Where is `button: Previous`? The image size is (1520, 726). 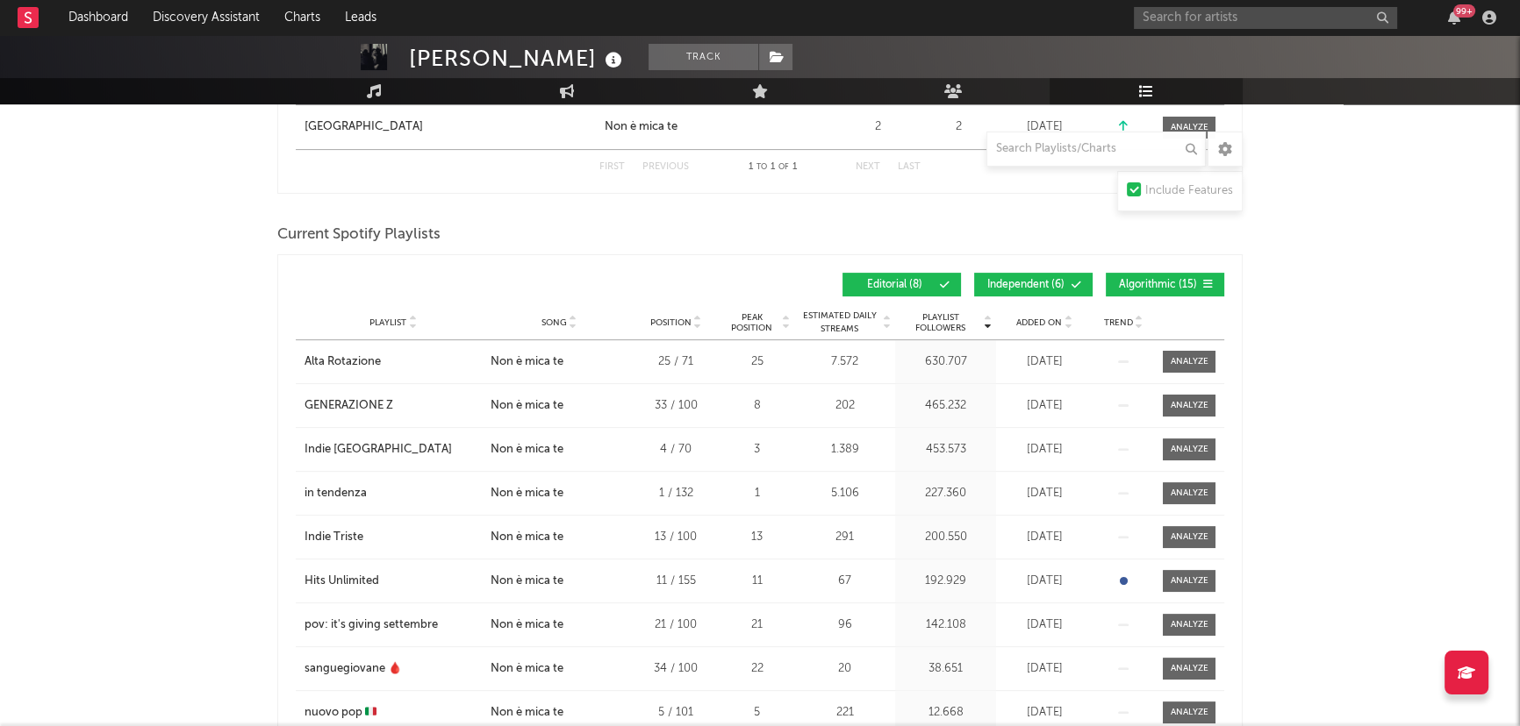
button: Previous is located at coordinates (665, 167).